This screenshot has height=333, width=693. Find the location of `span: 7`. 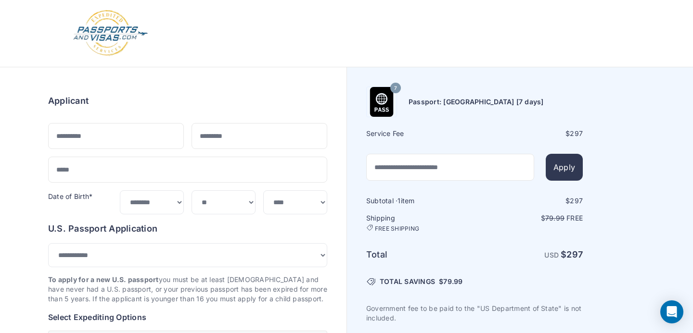

span: 7 is located at coordinates (395, 88).